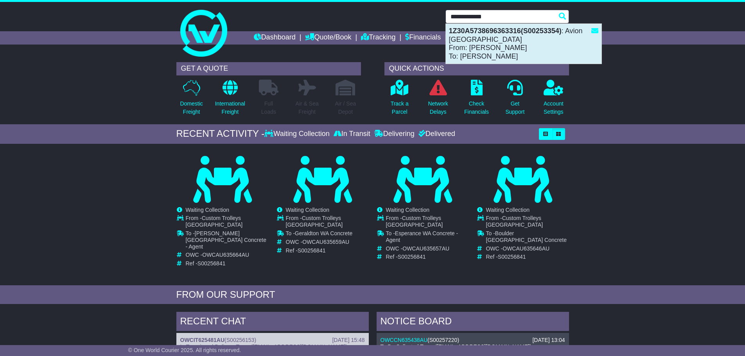 The image size is (745, 356). What do you see at coordinates (373, 295) in the screenshot?
I see `div: FROM OUR SUPPORT` at bounding box center [373, 295].